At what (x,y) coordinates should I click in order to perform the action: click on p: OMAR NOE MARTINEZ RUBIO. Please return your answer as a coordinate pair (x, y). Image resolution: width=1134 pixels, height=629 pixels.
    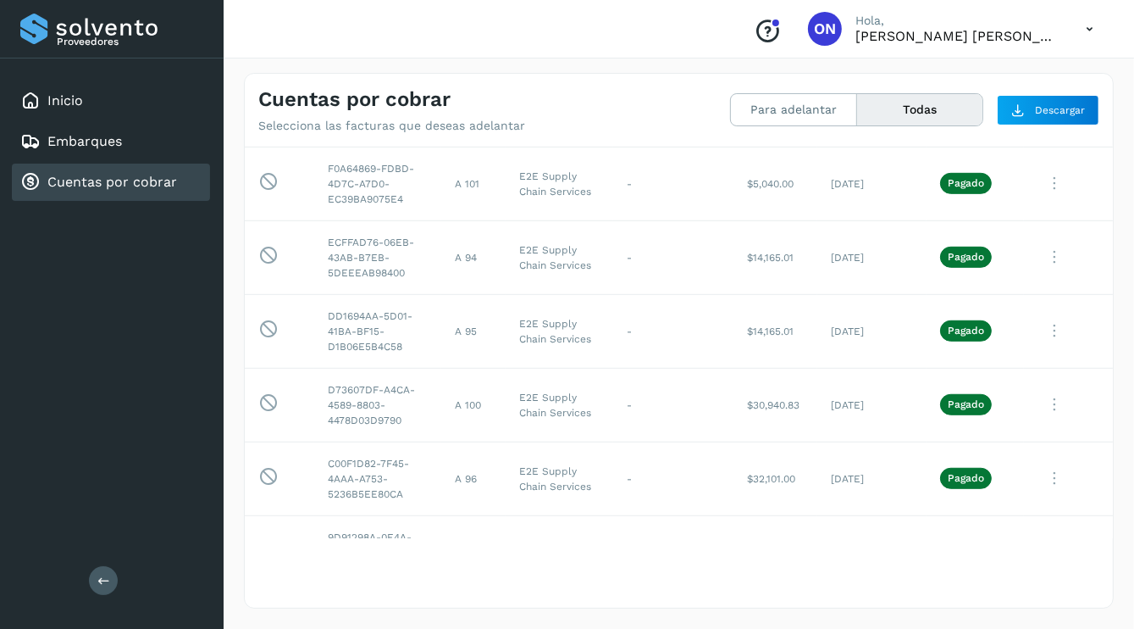
    Looking at the image, I should click on (957, 36).